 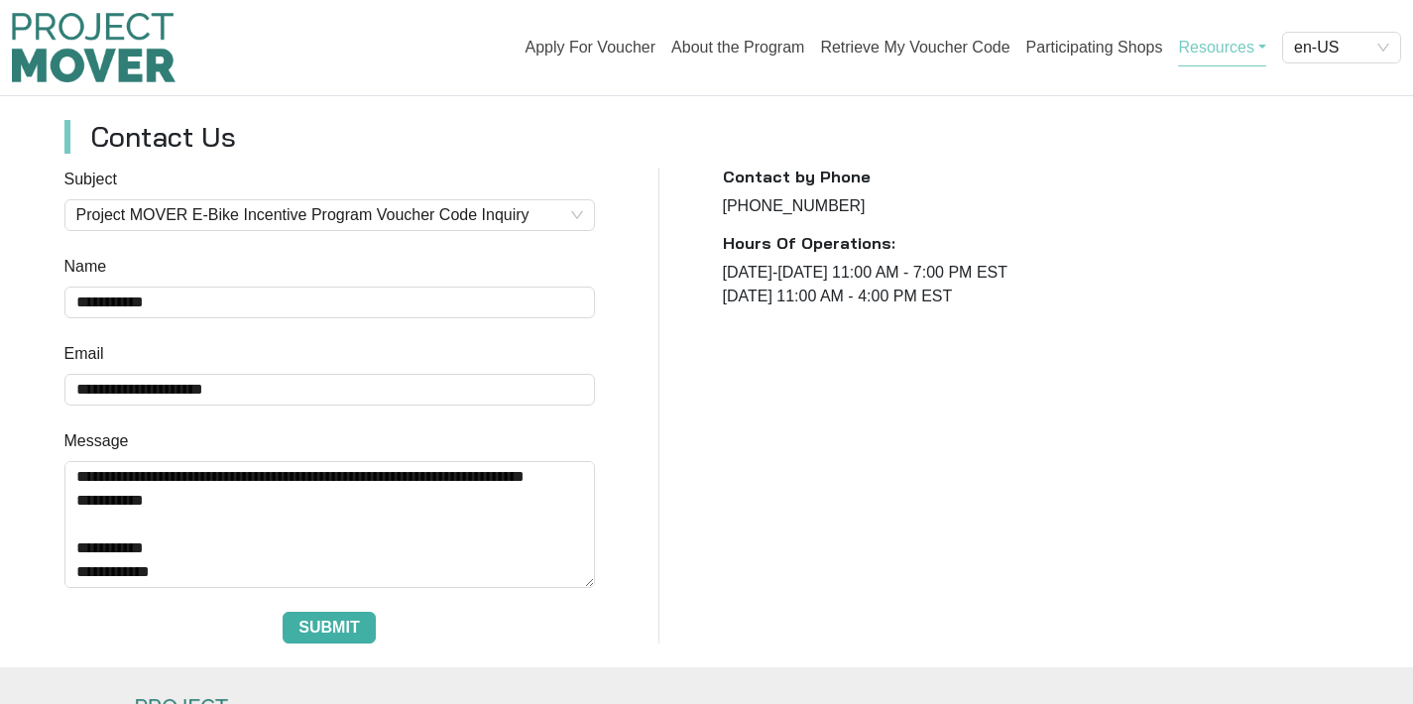 I want to click on a: Resources, so click(x=1221, y=47).